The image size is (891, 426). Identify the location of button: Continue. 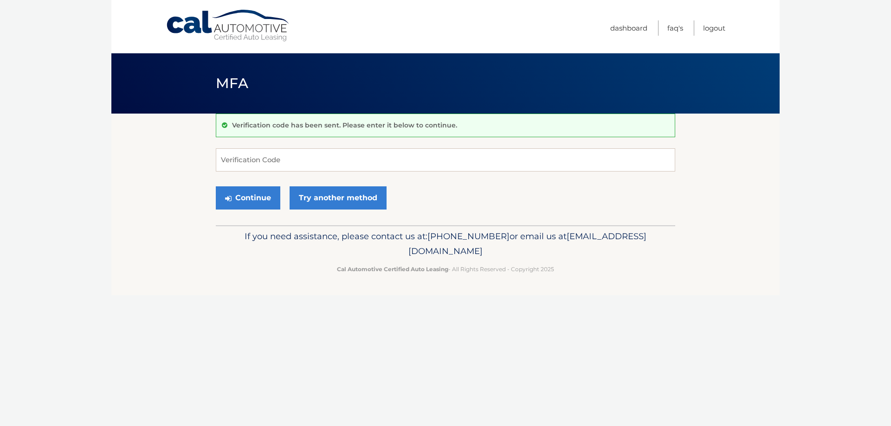
(248, 198).